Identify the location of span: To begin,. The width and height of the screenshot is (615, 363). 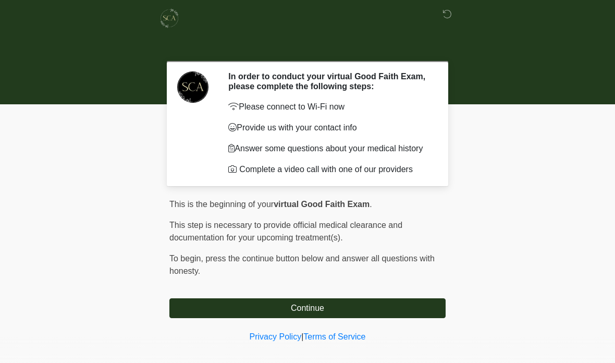
(187, 258).